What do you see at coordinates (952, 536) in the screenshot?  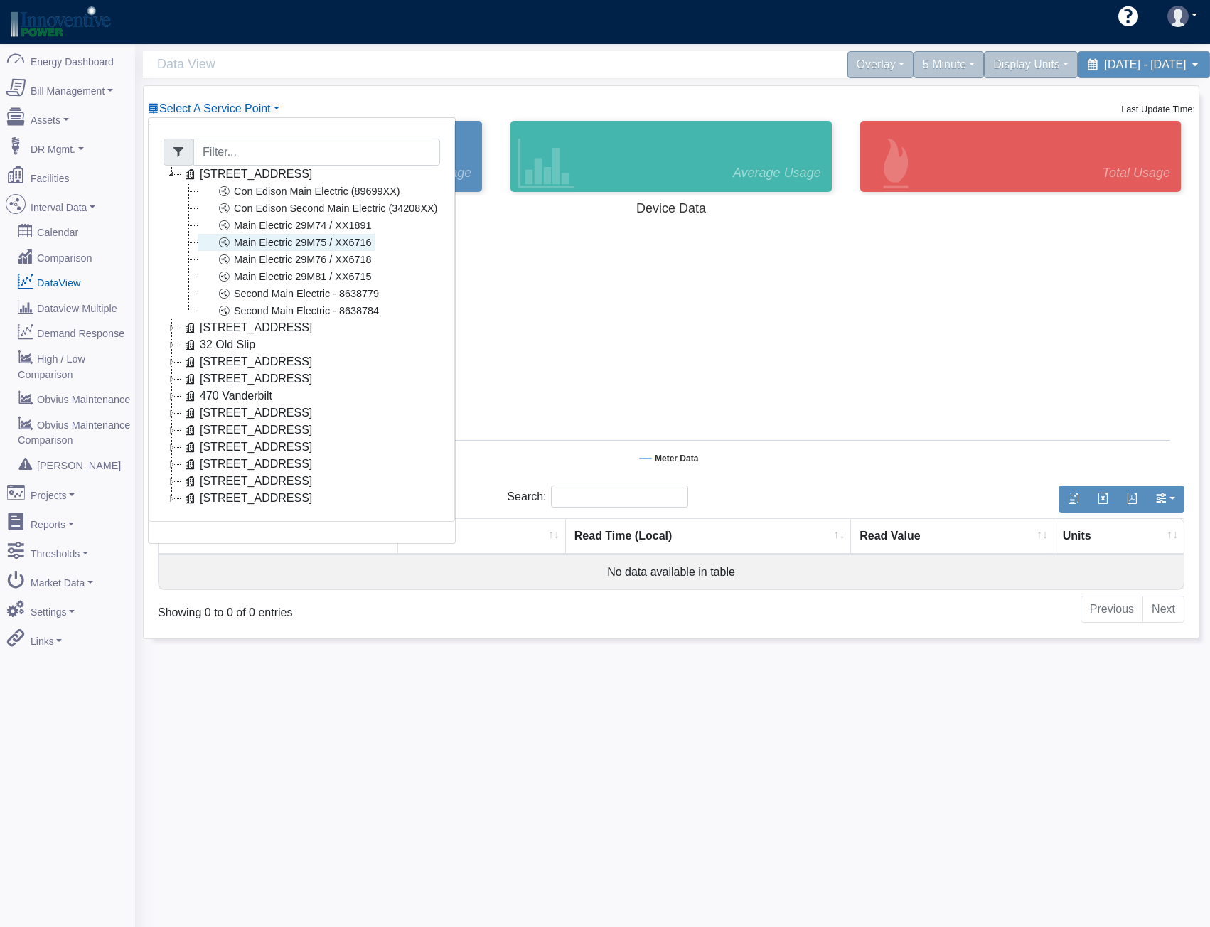 I see `th: Read Value : activate to sort column ascending` at bounding box center [952, 536].